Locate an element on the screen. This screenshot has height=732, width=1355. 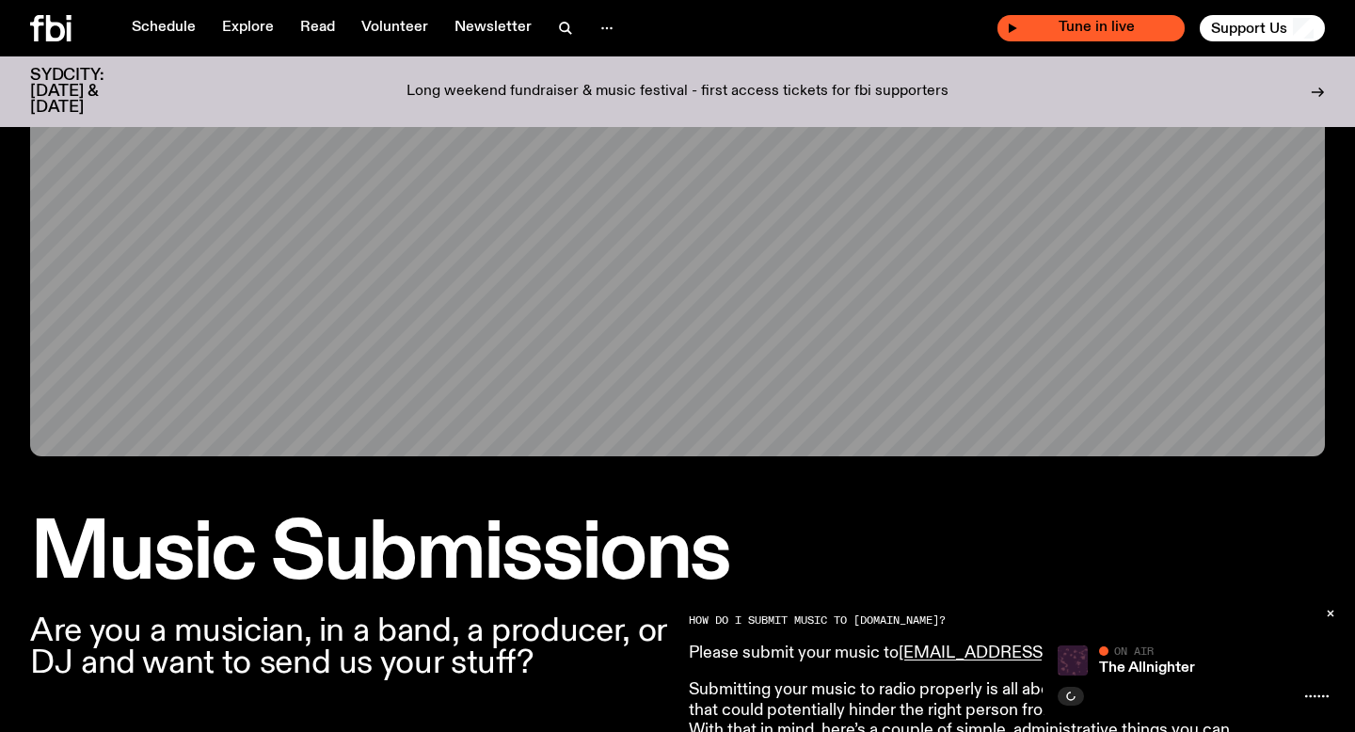
p: Please submit your music to is located at coordinates (960, 654).